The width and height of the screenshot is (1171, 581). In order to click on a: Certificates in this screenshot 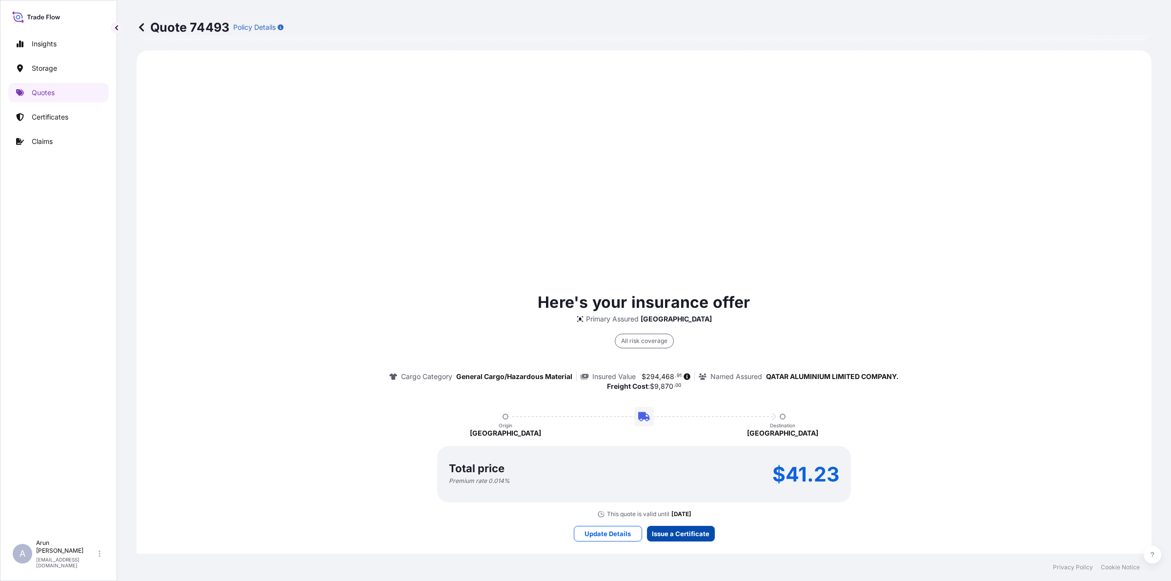, I will do `click(59, 117)`.